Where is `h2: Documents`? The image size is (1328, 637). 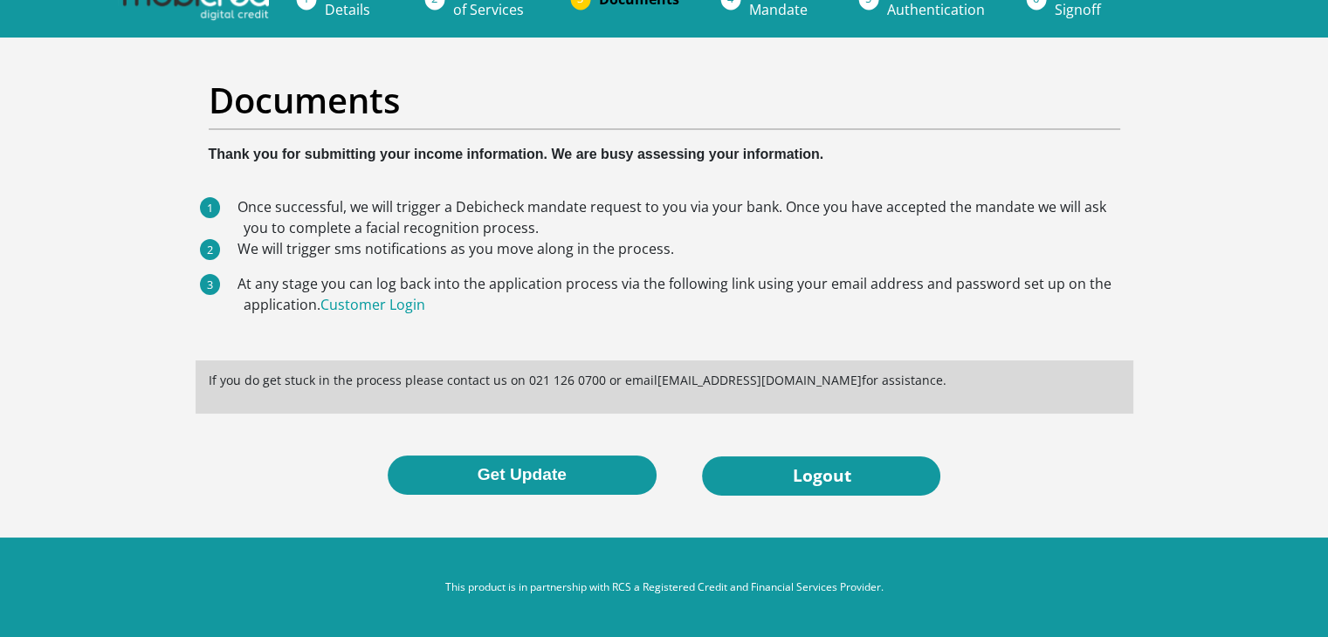 h2: Documents is located at coordinates (664, 100).